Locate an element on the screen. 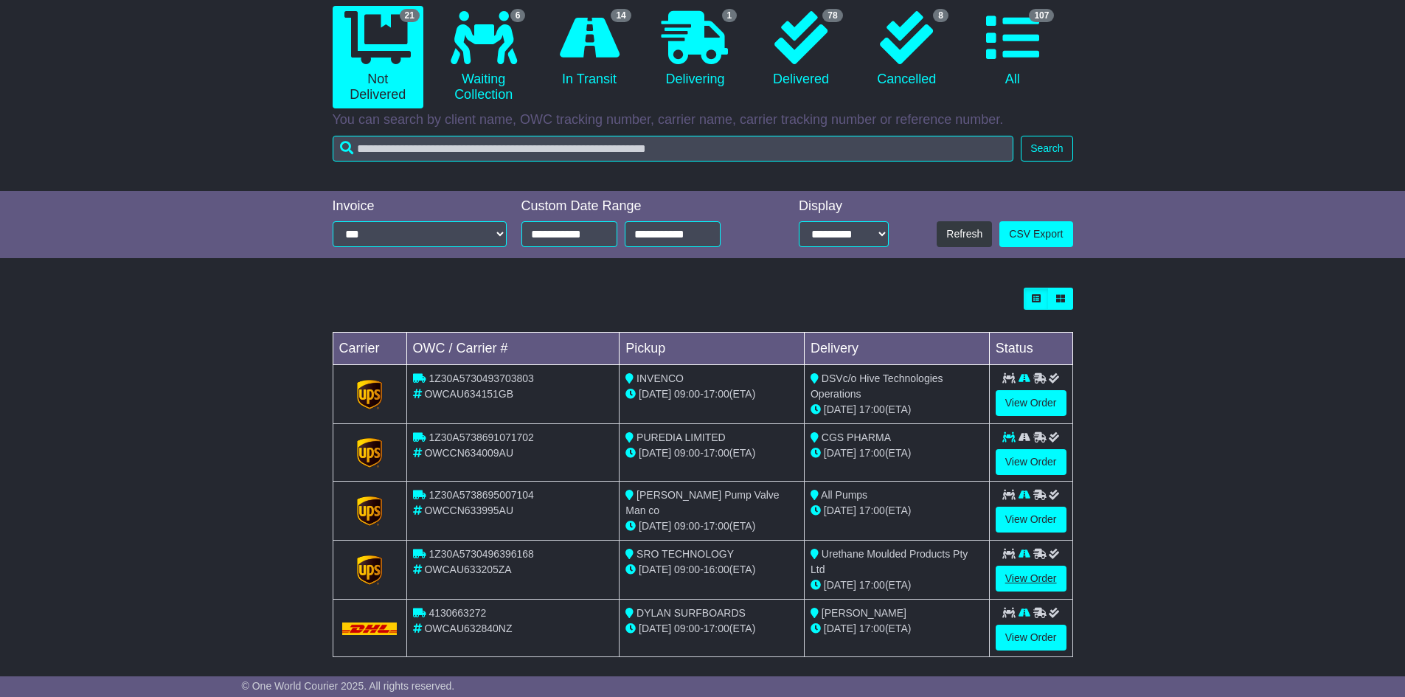 The height and width of the screenshot is (697, 1405). a: 21 Not Delivered is located at coordinates (378, 57).